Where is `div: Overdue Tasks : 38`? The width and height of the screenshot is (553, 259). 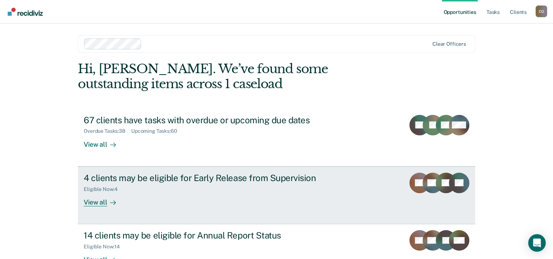 div: Overdue Tasks : 38 is located at coordinates (107, 131).